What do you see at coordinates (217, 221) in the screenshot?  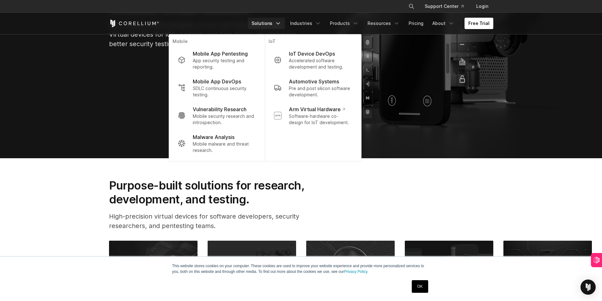 I see `p: High-precision virtual devices for software developers, security researchers, and pentesting teams.` at bounding box center [217, 221].